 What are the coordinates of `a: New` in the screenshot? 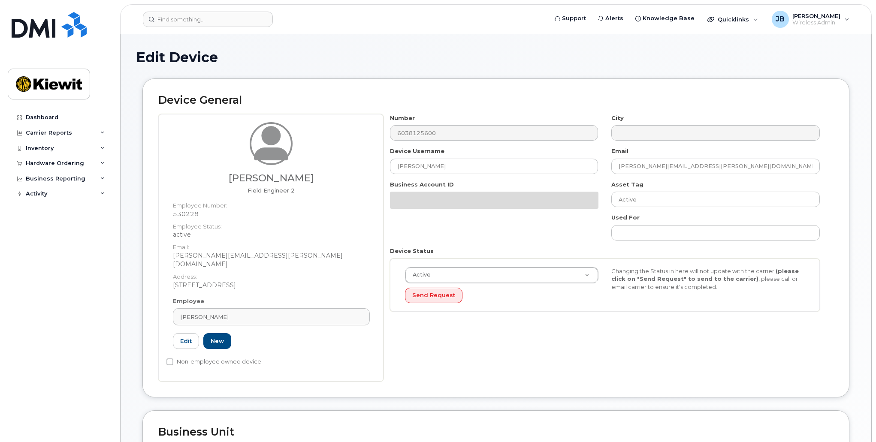 It's located at (217, 341).